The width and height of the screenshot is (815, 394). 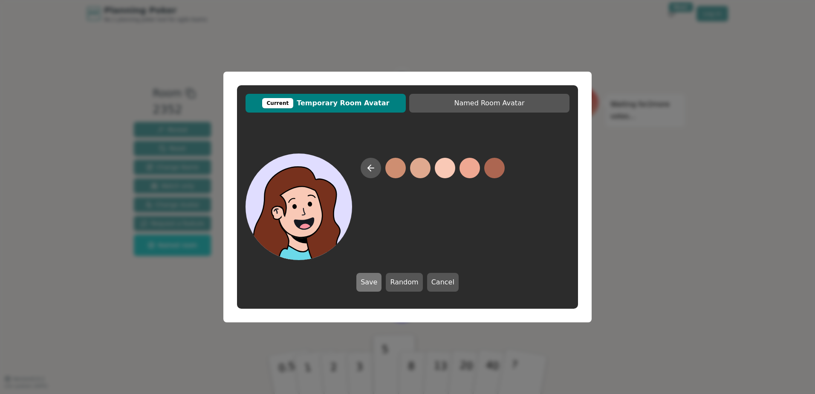 I want to click on button: Save, so click(x=369, y=282).